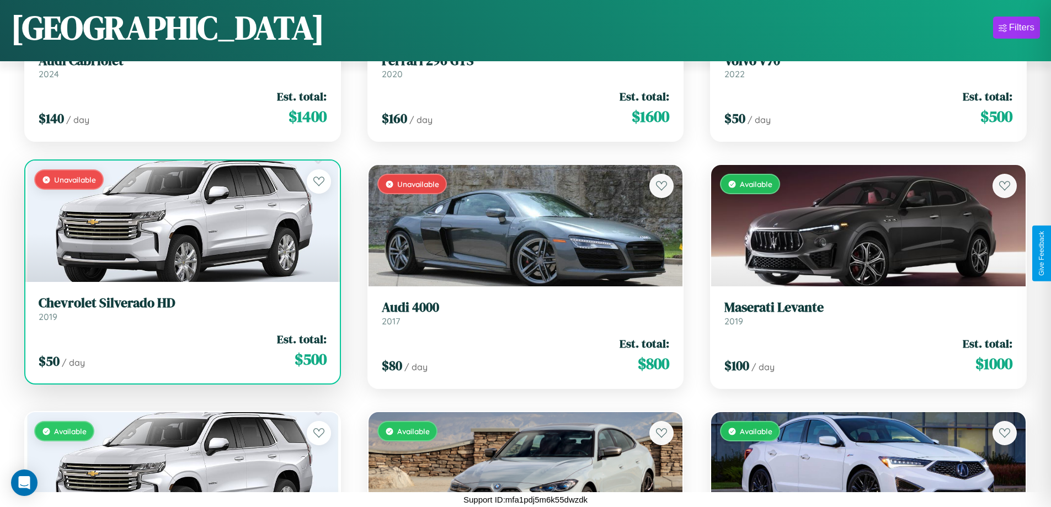 This screenshot has height=507, width=1051. Describe the element at coordinates (526, 66) in the screenshot. I see `a: Ferrari 296 GTS2020` at that location.